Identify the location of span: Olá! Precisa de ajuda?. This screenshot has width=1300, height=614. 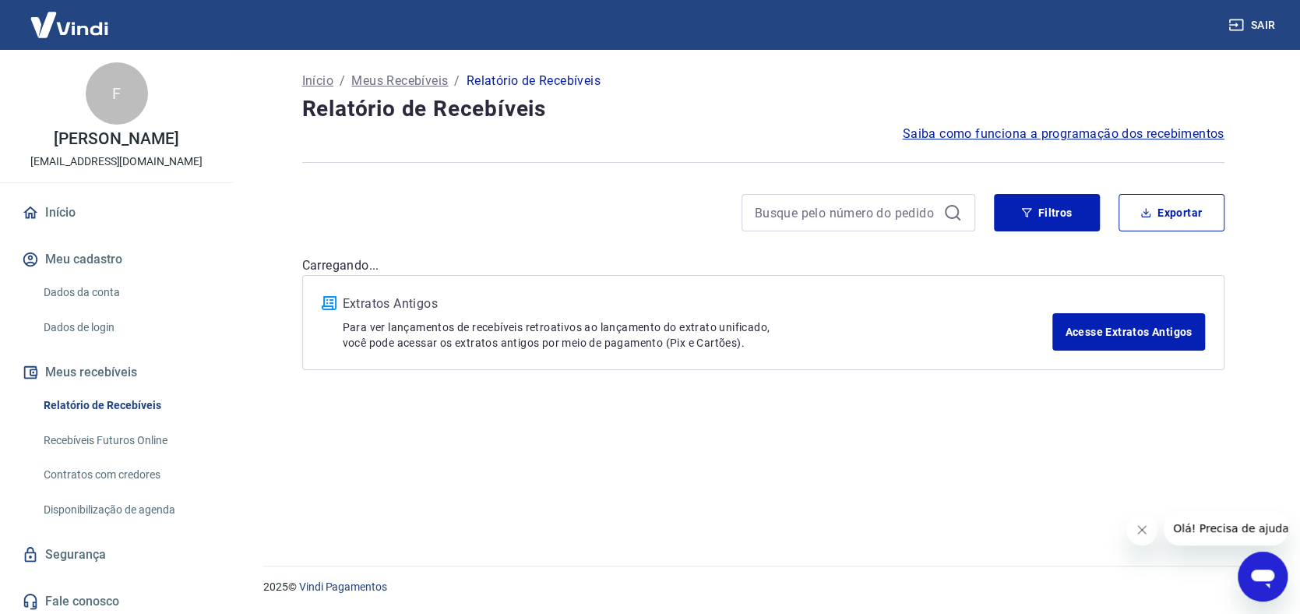
(70, 17).